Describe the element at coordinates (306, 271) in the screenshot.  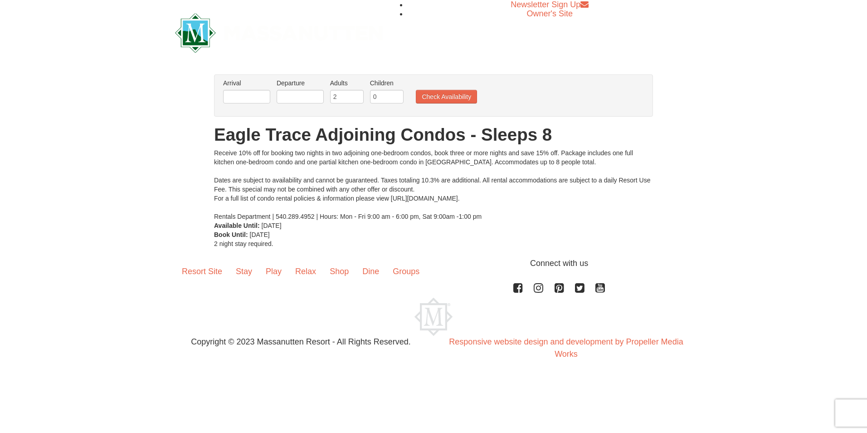
I see `a: Relax` at that location.